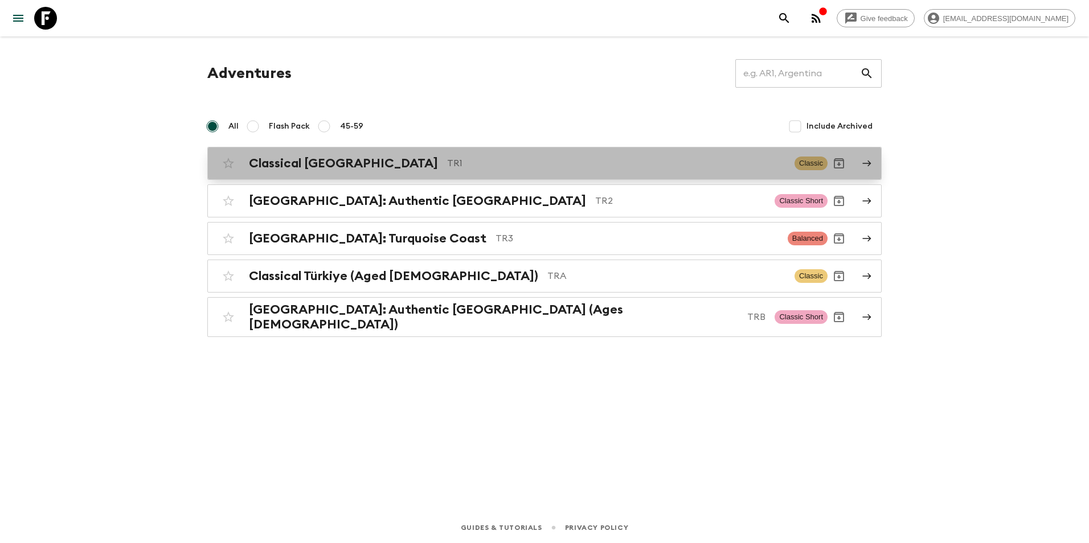  I want to click on input: e.g. AR1, Argentina, so click(797, 73).